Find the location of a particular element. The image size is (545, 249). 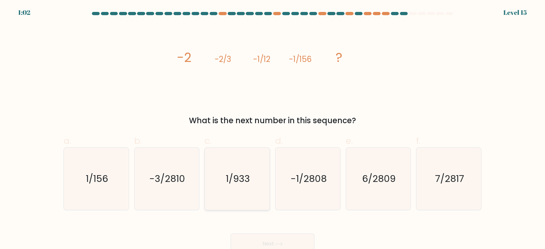

text: 1/933 is located at coordinates (238, 179).